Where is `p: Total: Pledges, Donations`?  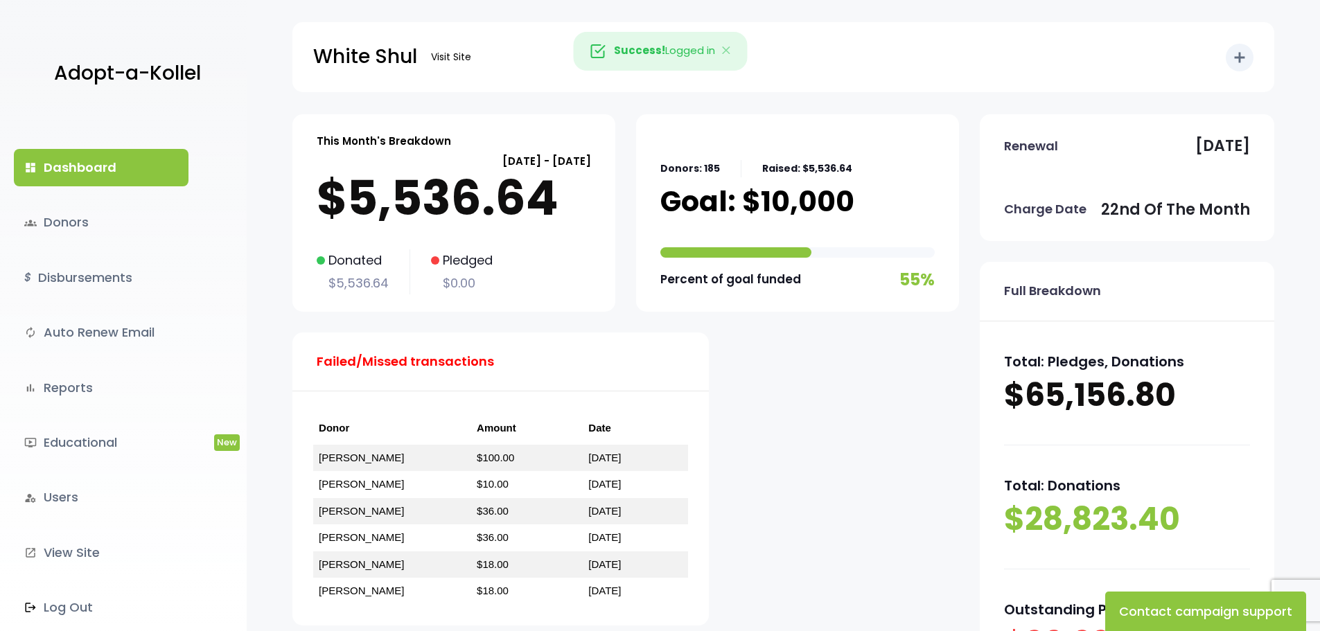 p: Total: Pledges, Donations is located at coordinates (1127, 362).